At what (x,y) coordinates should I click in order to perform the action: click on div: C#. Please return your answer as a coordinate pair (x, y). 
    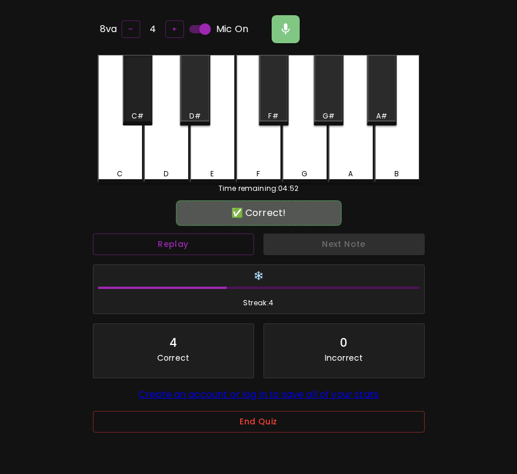
    Looking at the image, I should click on (137, 116).